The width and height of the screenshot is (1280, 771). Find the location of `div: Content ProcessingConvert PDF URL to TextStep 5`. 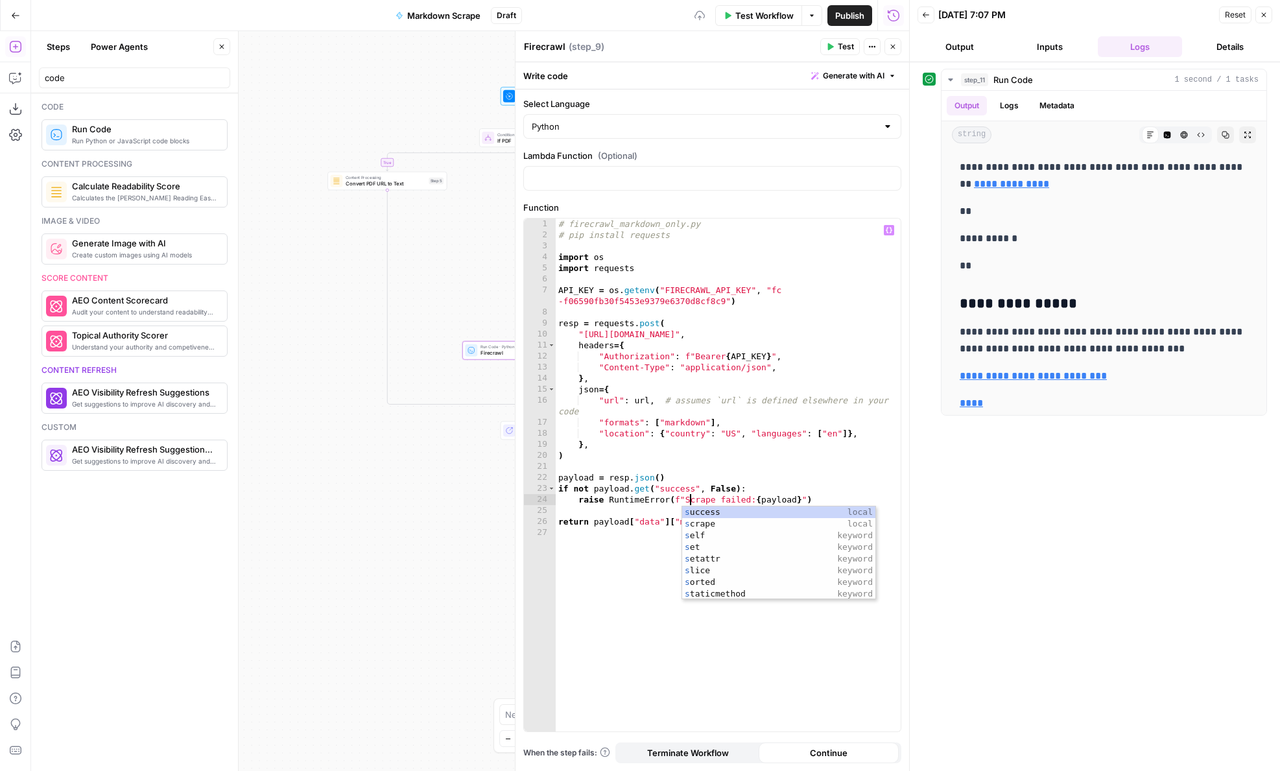

div: Content ProcessingConvert PDF URL to TextStep 5 is located at coordinates (387, 181).